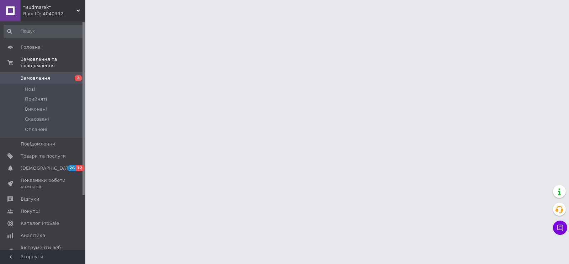 The height and width of the screenshot is (264, 569). Describe the element at coordinates (37, 119) in the screenshot. I see `span: Скасовані` at that location.